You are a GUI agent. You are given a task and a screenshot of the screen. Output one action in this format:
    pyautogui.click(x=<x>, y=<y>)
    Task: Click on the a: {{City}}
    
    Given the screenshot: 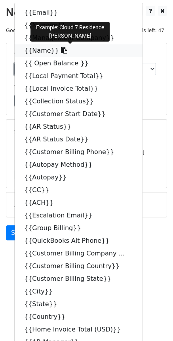 What is the action you would take?
    pyautogui.click(x=78, y=291)
    